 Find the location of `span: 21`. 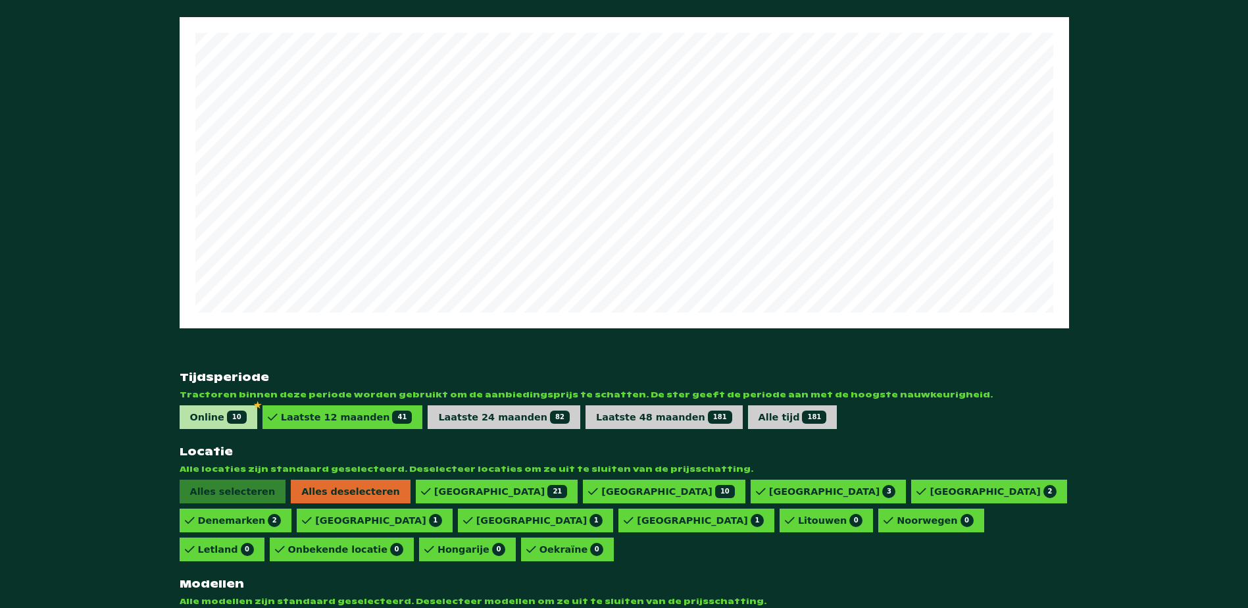

span: 21 is located at coordinates (557, 491).